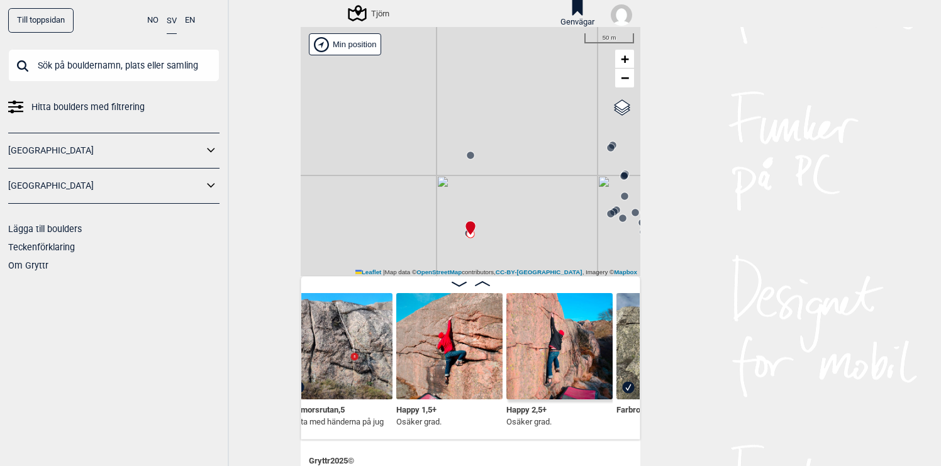 This screenshot has height=466, width=941. What do you see at coordinates (114, 65) in the screenshot?
I see `input: Sök på bouldernamn, plats eller samling` at bounding box center [114, 65].